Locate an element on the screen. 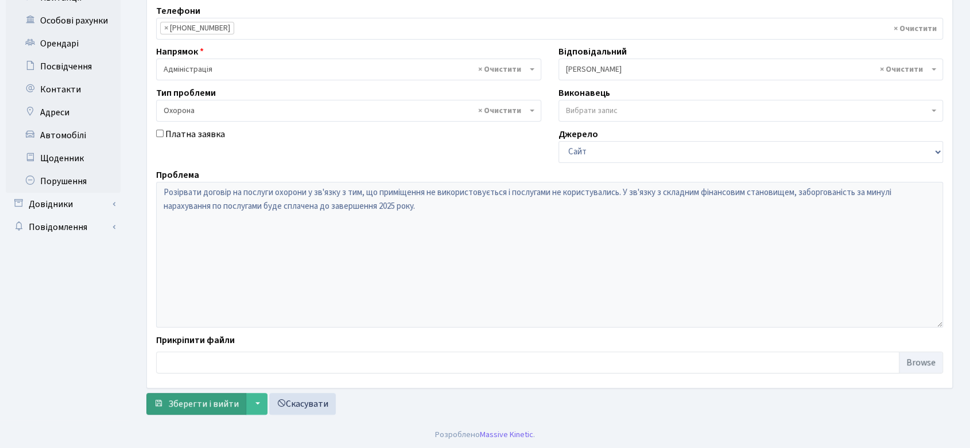 Image resolution: width=970 pixels, height=448 pixels. a: Довідники is located at coordinates (63, 204).